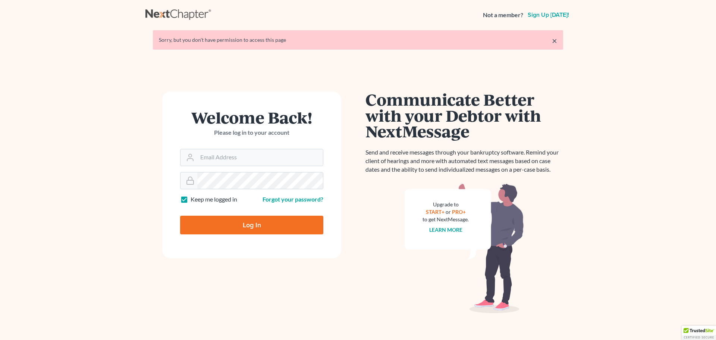 The height and width of the screenshot is (340, 716). Describe the element at coordinates (459, 211) in the screenshot. I see `a: PRO+` at that location.